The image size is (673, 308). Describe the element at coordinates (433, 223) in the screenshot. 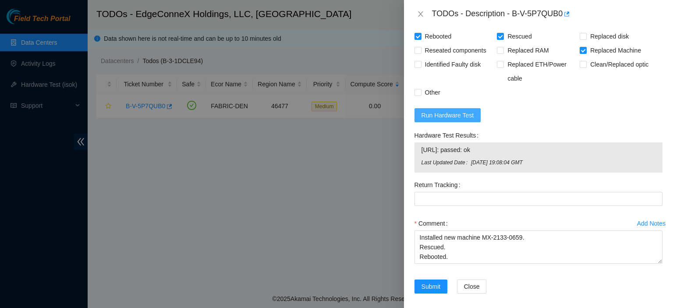

I see `label: Comment` at that location.